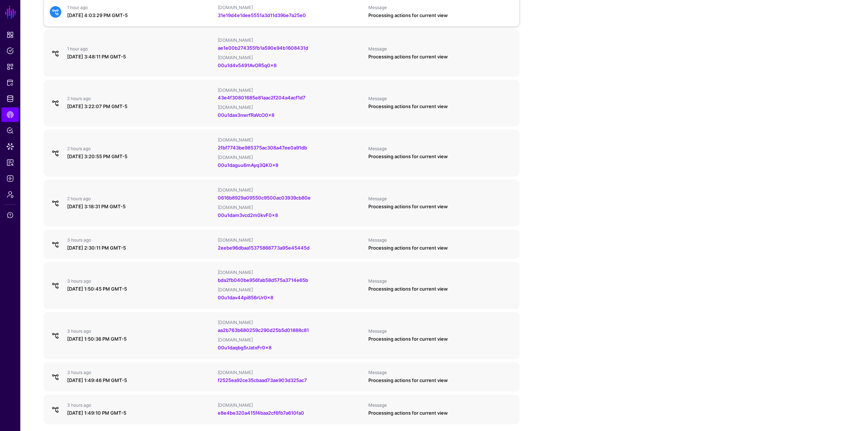 The height and width of the screenshot is (431, 847). Describe the element at coordinates (262, 380) in the screenshot. I see `a: f2525ea92ce35cbaad73ae903d325ac7` at that location.